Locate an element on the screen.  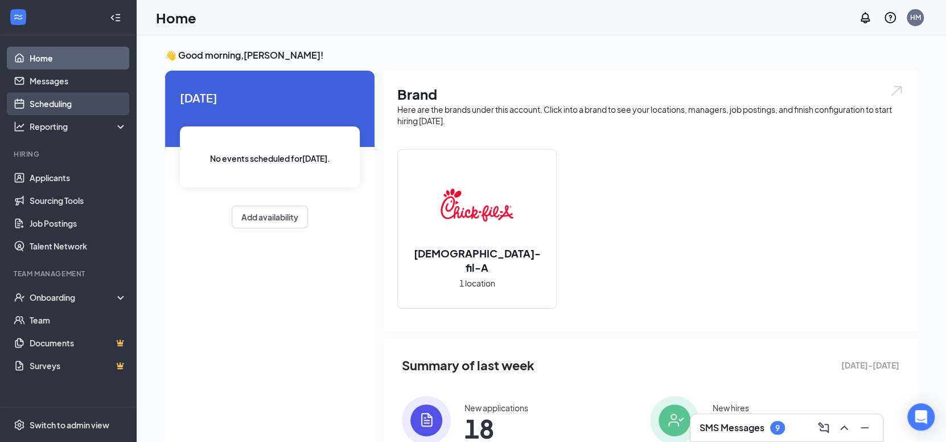
div: Open Intercom Messenger is located at coordinates (921, 417).